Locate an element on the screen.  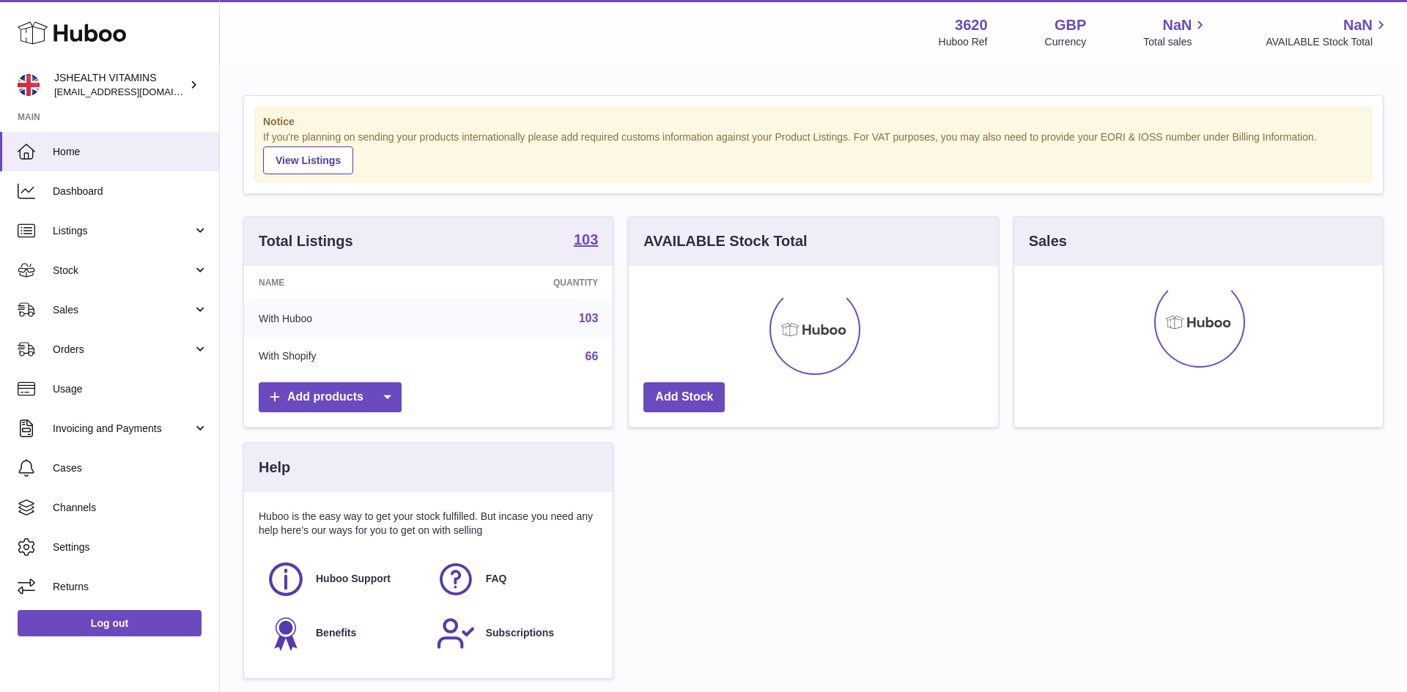
span: Sales is located at coordinates (122, 310).